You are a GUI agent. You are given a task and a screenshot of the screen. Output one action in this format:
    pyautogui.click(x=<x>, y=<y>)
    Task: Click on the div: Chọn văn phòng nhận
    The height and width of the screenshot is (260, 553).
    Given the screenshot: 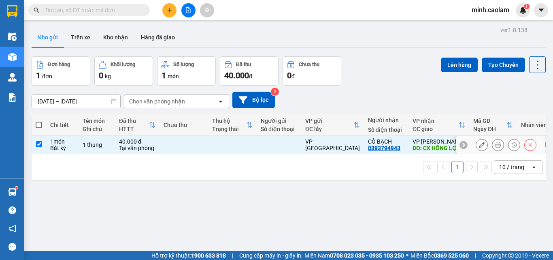 What is the action you would take?
    pyautogui.click(x=157, y=101)
    